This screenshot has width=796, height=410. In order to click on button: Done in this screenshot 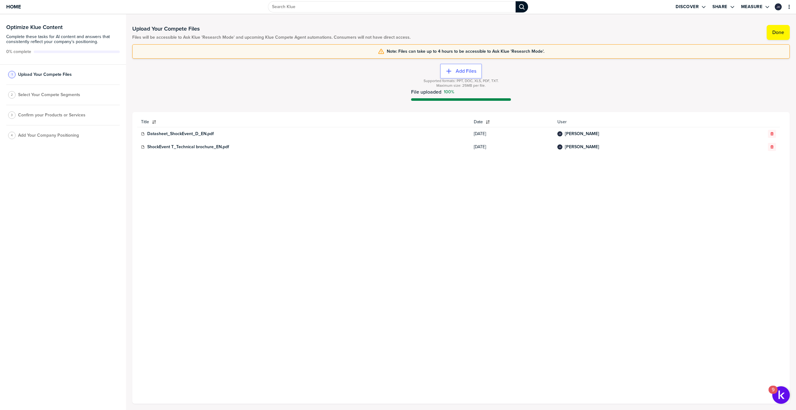, I will do `click(778, 32)`.